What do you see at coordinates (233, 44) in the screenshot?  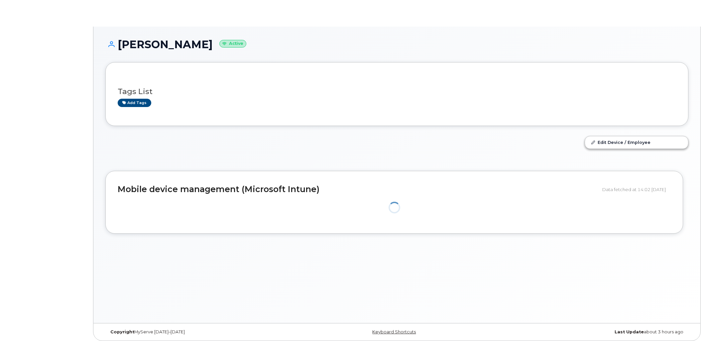 I see `small: Active` at bounding box center [233, 44].